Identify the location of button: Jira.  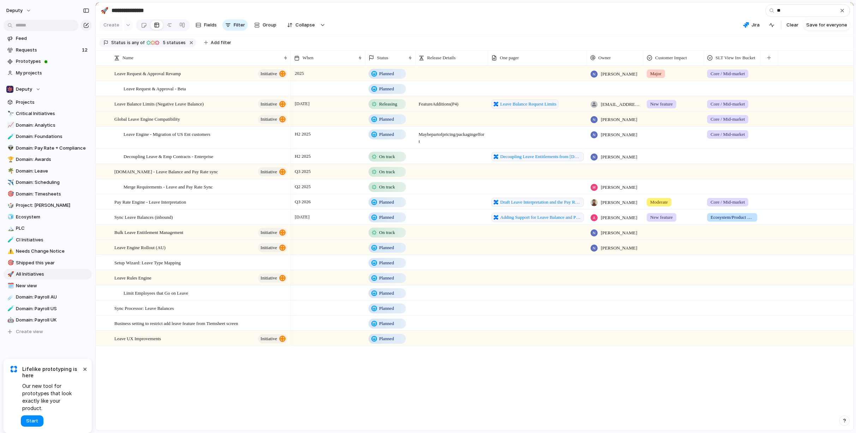
(751, 25).